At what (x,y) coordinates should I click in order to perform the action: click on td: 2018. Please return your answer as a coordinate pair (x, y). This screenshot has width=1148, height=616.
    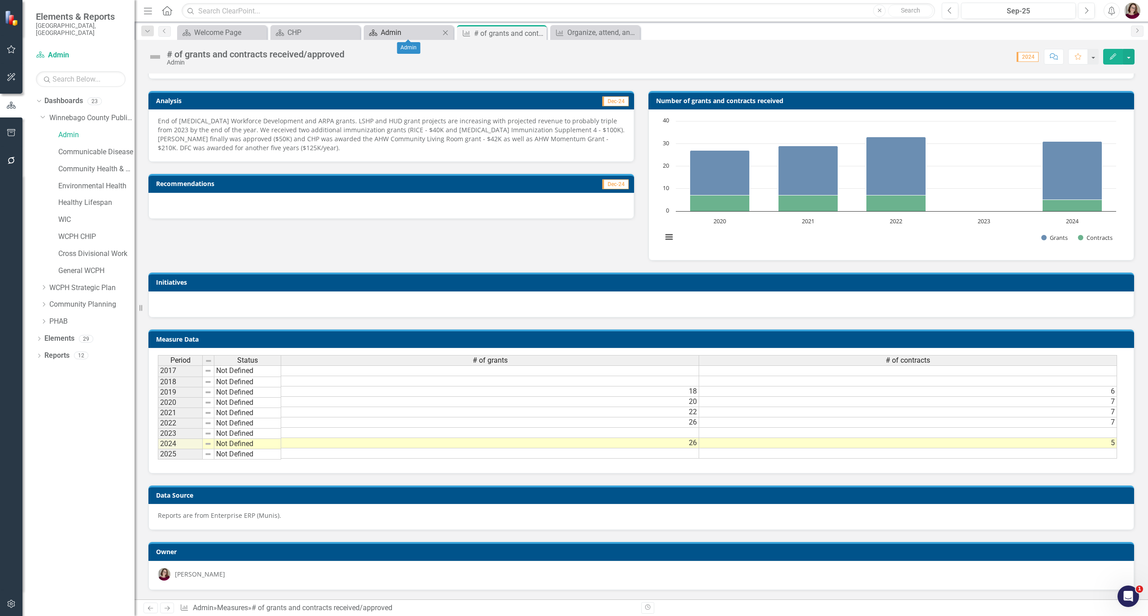
    Looking at the image, I should click on (180, 382).